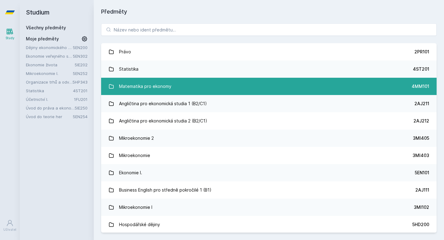 Image resolution: width=444 pixels, height=240 pixels. What do you see at coordinates (50, 108) in the screenshot?
I see `a: Úvod do práva a ekonomie` at bounding box center [50, 108].